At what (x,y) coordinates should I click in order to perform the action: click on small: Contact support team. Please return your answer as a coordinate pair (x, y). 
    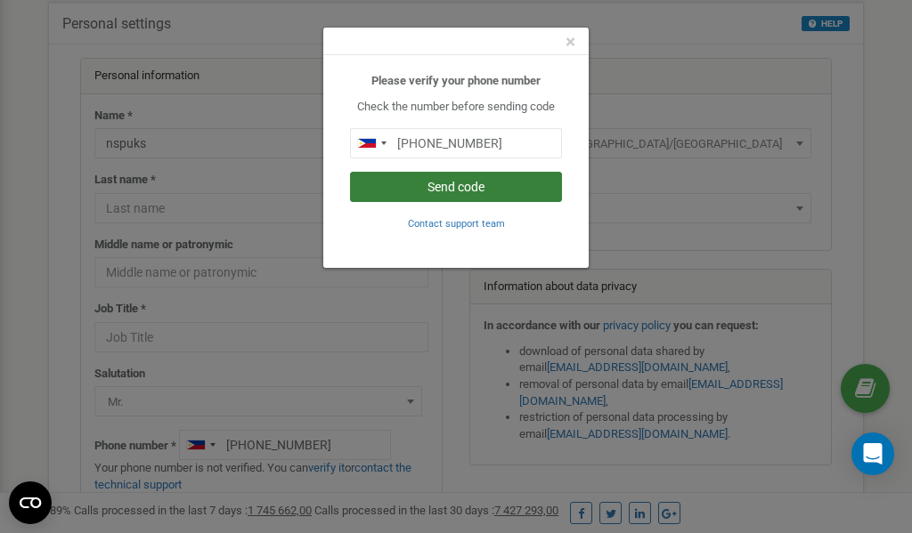
    Looking at the image, I should click on (456, 224).